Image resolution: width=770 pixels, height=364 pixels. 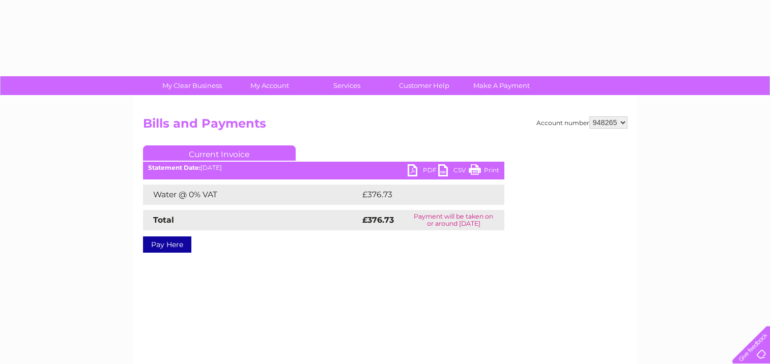 I want to click on h2: Bills and Payments, so click(x=385, y=126).